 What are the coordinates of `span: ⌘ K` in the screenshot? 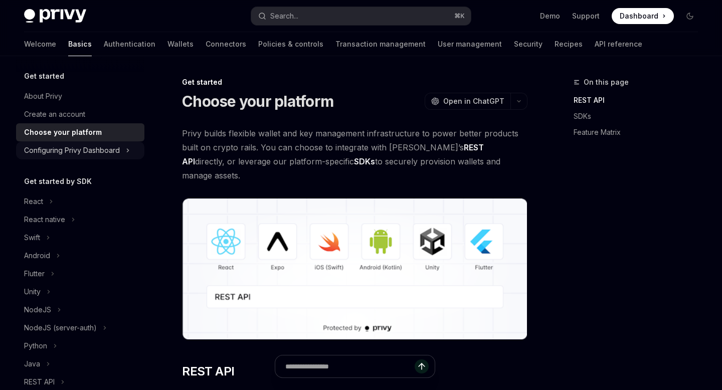 It's located at (459, 16).